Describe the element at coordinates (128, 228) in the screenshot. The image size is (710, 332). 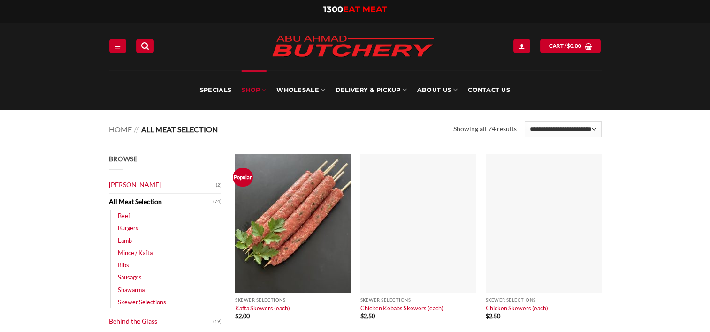
I see `a: Burgers` at that location.